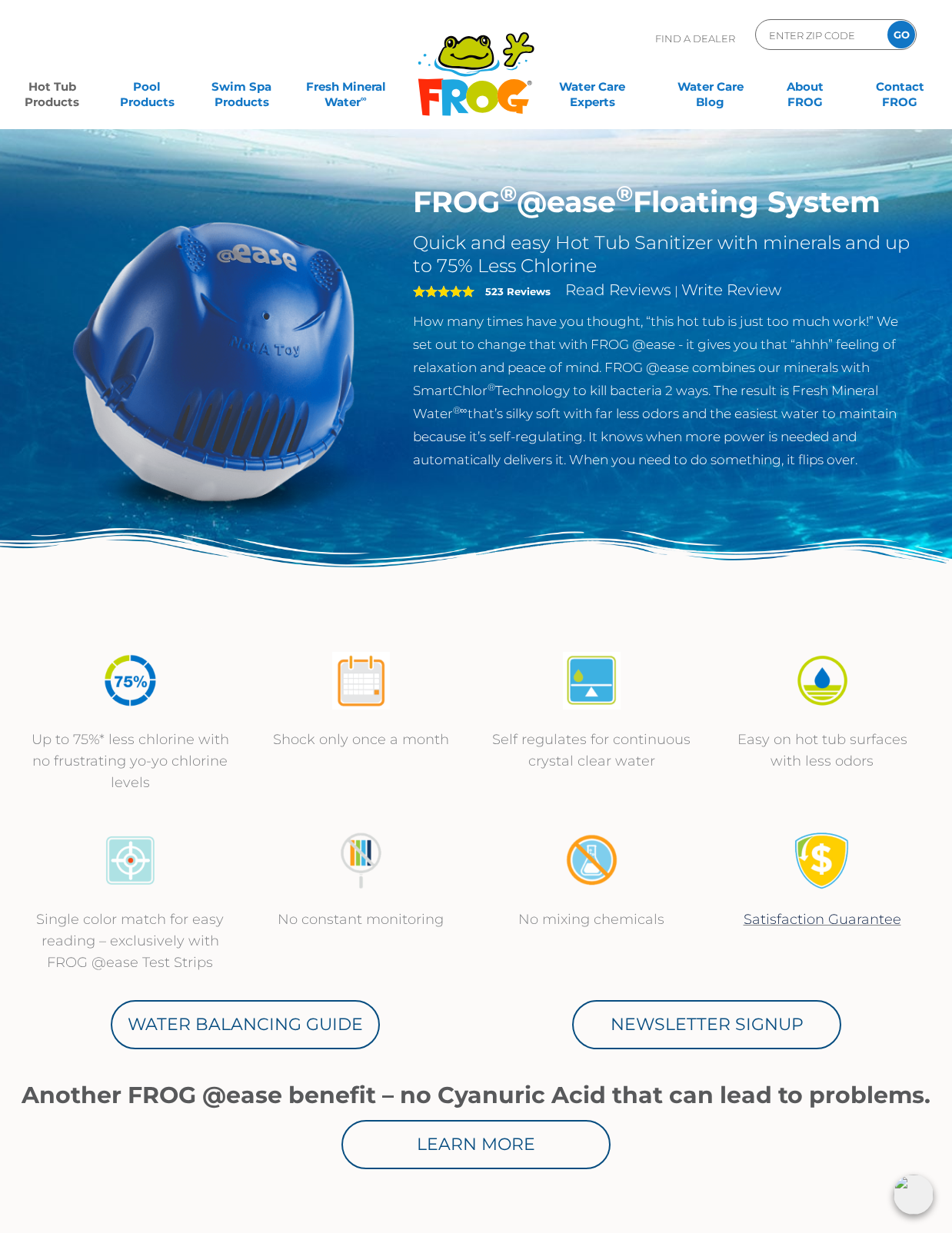  I want to click on a: Read Reviews, so click(618, 289).